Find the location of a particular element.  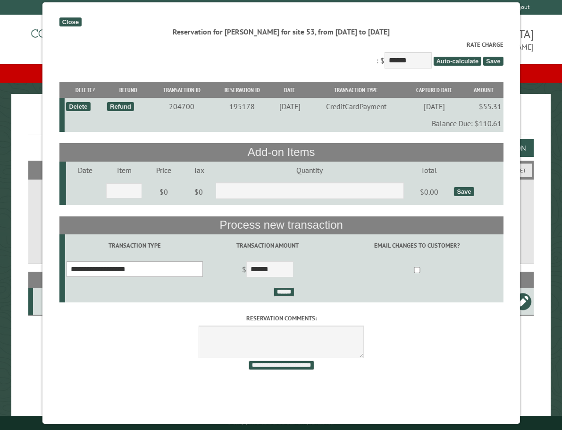

label: Rate Charge is located at coordinates (281, 44).